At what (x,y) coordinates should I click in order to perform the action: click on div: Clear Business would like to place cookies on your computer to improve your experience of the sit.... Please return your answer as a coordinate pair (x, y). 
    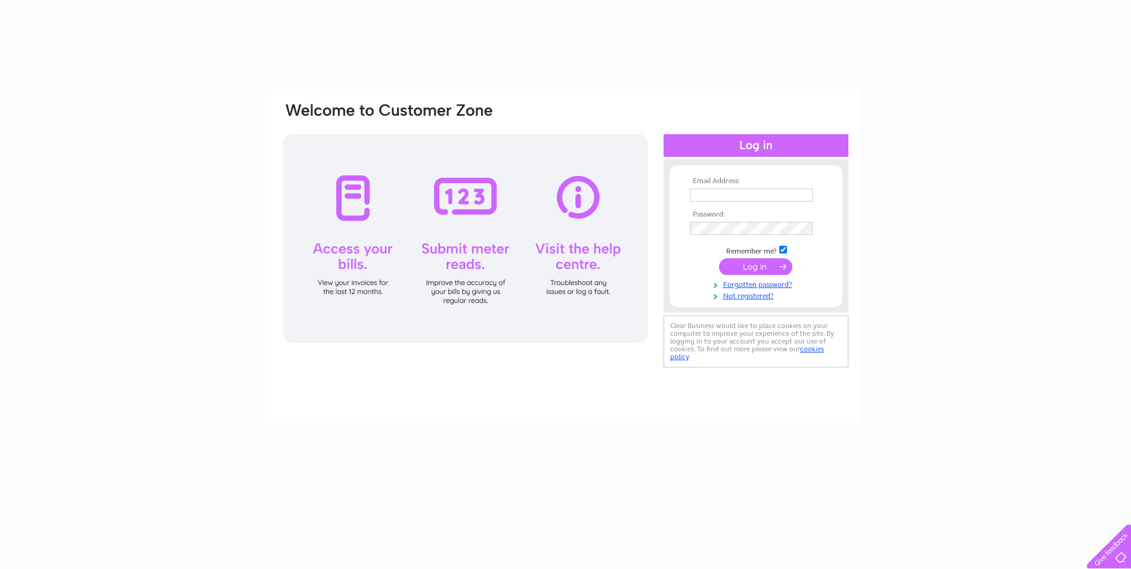
    Looking at the image, I should click on (756, 341).